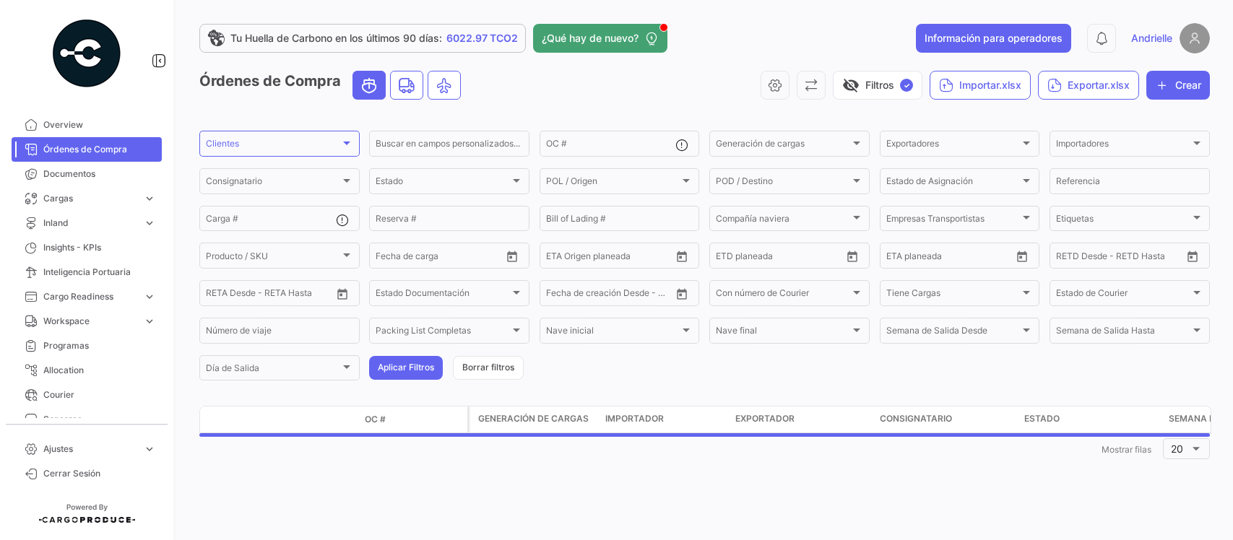  What do you see at coordinates (1123, 333) in the screenshot?
I see `span: Semana de Salida Hasta` at bounding box center [1123, 333].